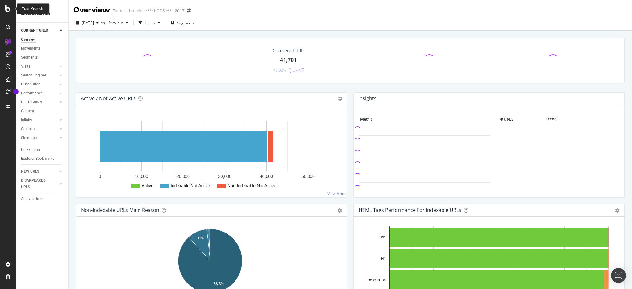  What do you see at coordinates (42, 199) in the screenshot?
I see `a: Analysis Info` at bounding box center [42, 199].